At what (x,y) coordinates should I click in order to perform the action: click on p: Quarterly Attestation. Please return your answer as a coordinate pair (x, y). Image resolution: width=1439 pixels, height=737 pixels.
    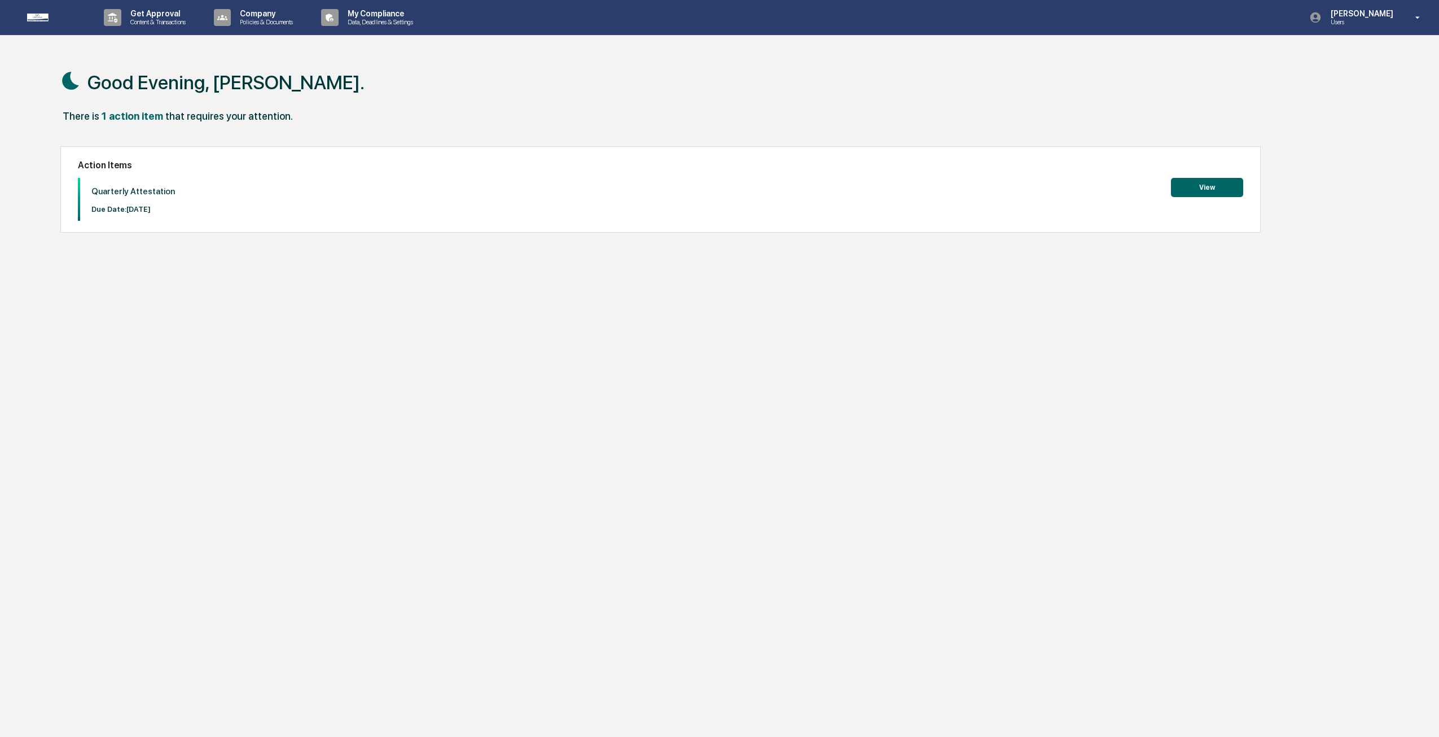
    Looking at the image, I should click on (133, 191).